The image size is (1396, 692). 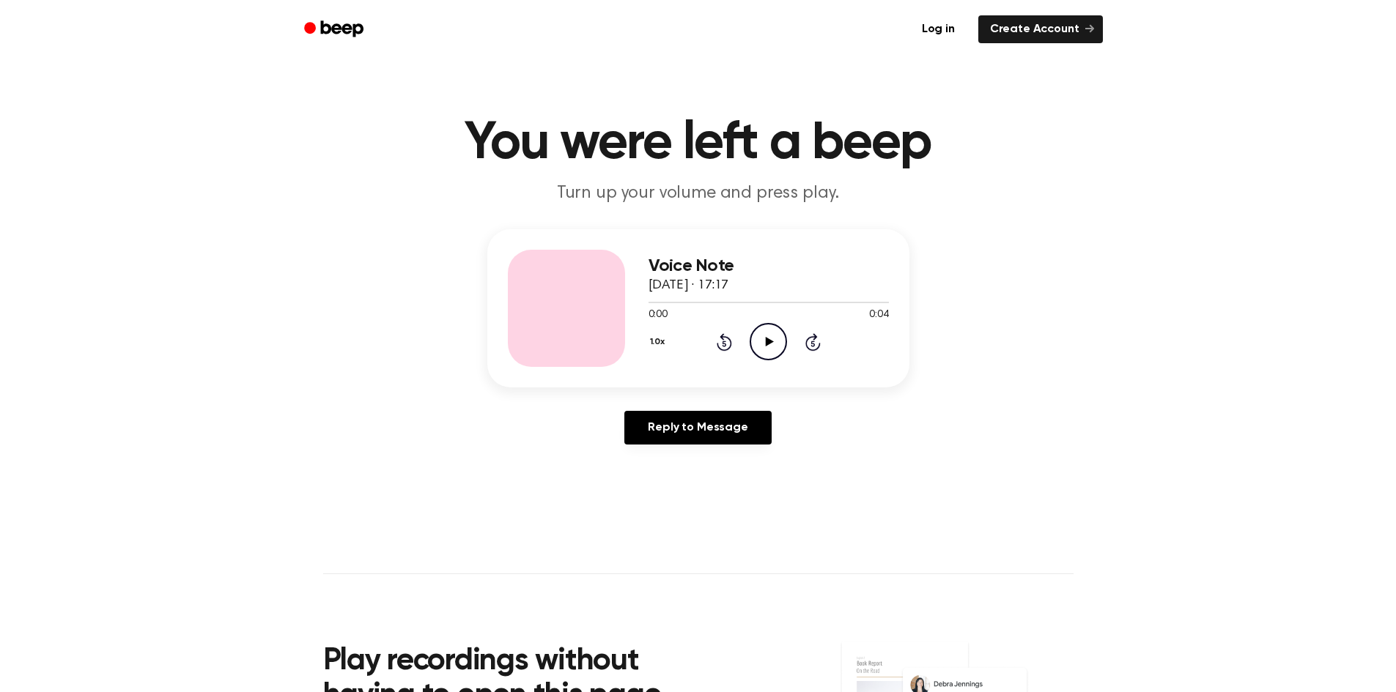 I want to click on p: Turn up your volume and press play., so click(x=698, y=193).